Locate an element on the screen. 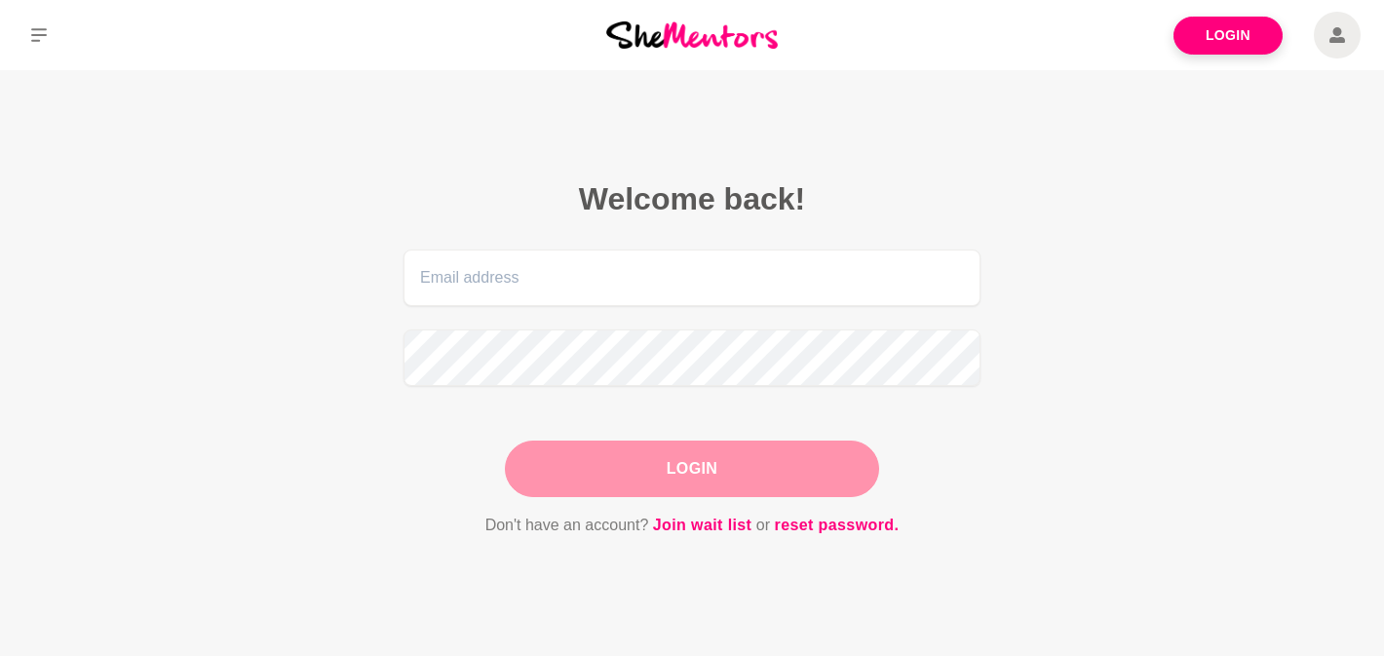 This screenshot has width=1384, height=656. a: Join wait list is located at coordinates (703, 525).